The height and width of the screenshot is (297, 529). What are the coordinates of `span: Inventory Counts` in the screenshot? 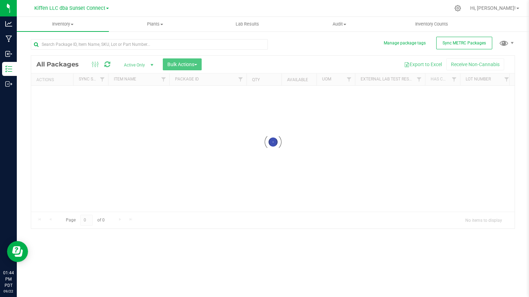 It's located at (431, 24).